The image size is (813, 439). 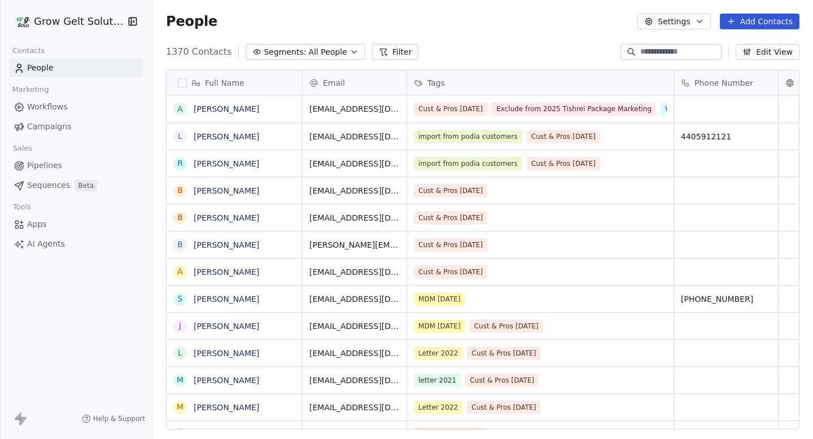 What do you see at coordinates (114, 419) in the screenshot?
I see `a: Help & Support` at bounding box center [114, 419].